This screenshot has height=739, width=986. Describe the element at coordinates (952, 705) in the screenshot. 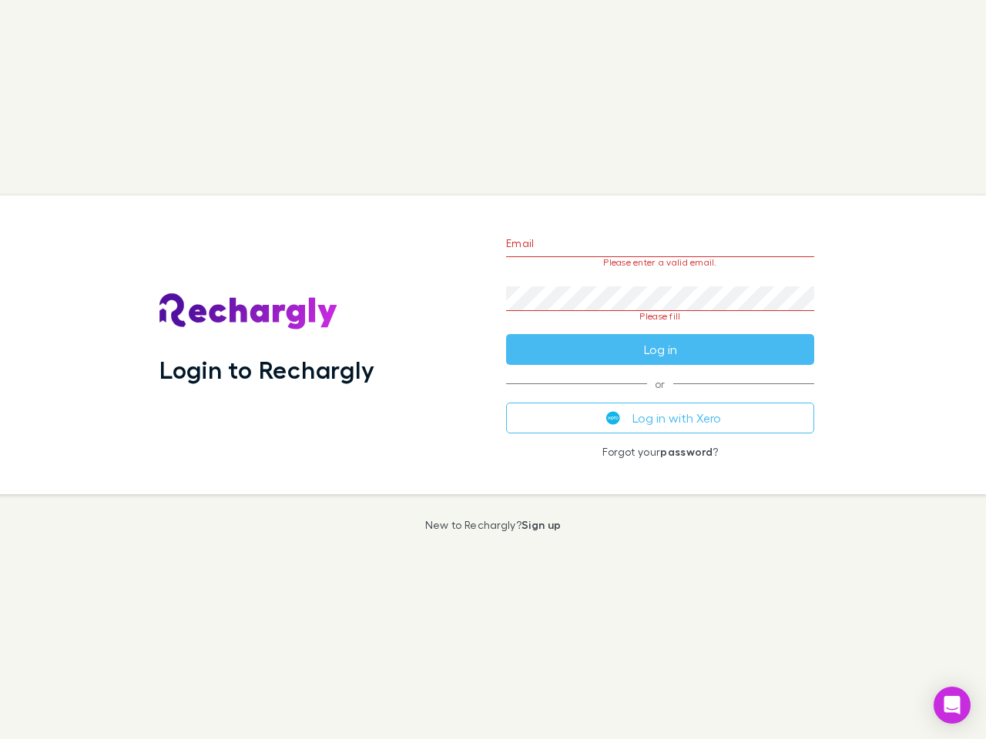

I see `div: Open Intercom Messenger` at that location.